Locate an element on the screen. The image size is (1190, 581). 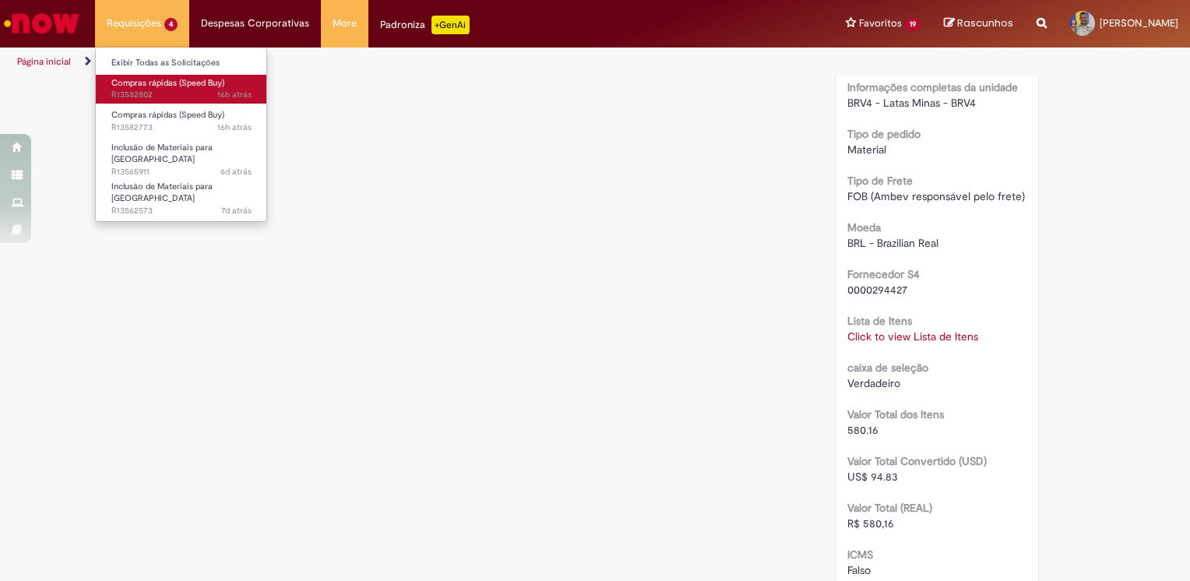
span: 19 is located at coordinates (913, 24).